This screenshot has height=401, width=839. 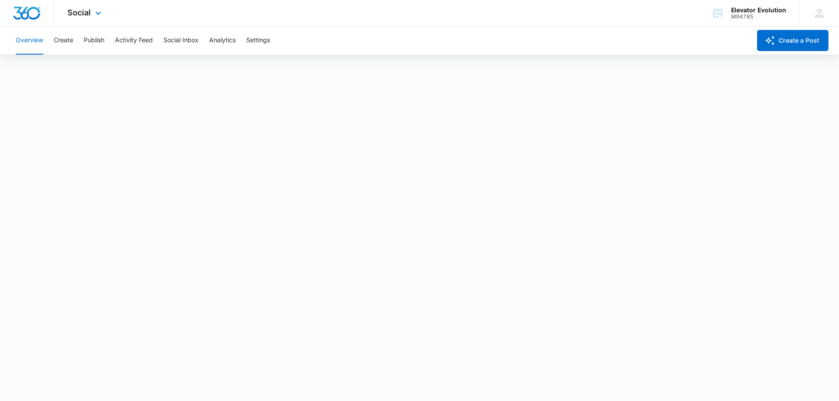 What do you see at coordinates (79, 12) in the screenshot?
I see `span: Social` at bounding box center [79, 12].